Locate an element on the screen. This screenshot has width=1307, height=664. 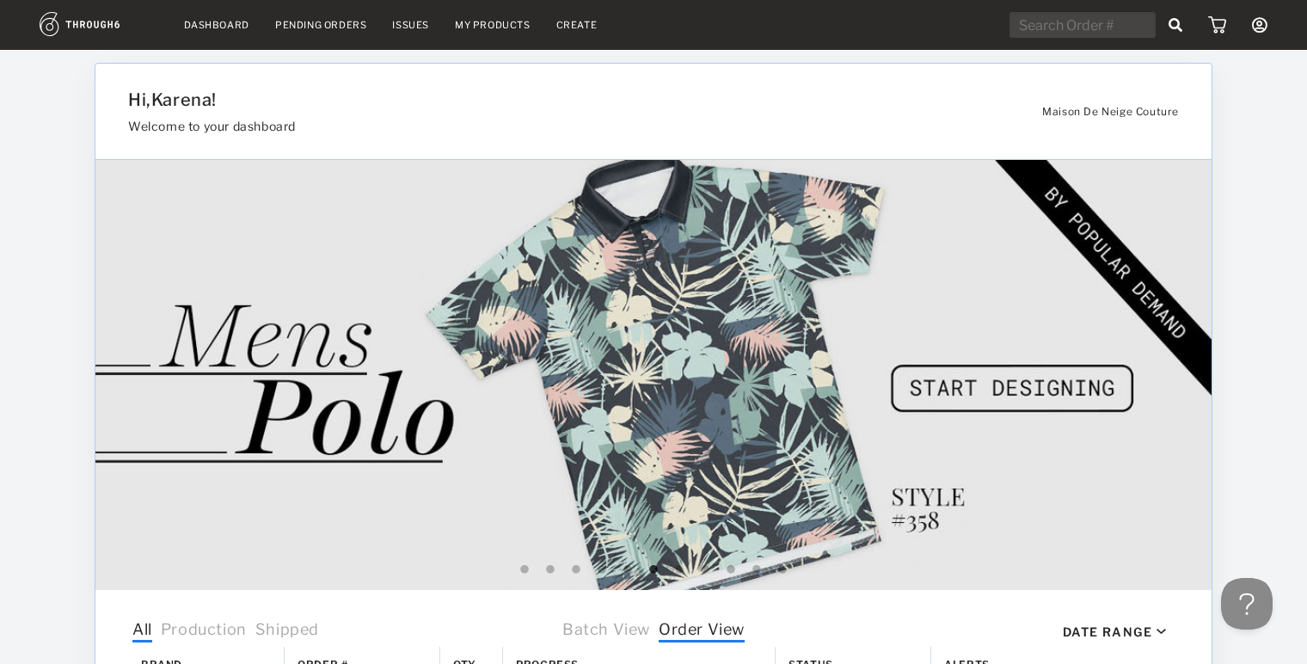
span: Production is located at coordinates (204, 631).